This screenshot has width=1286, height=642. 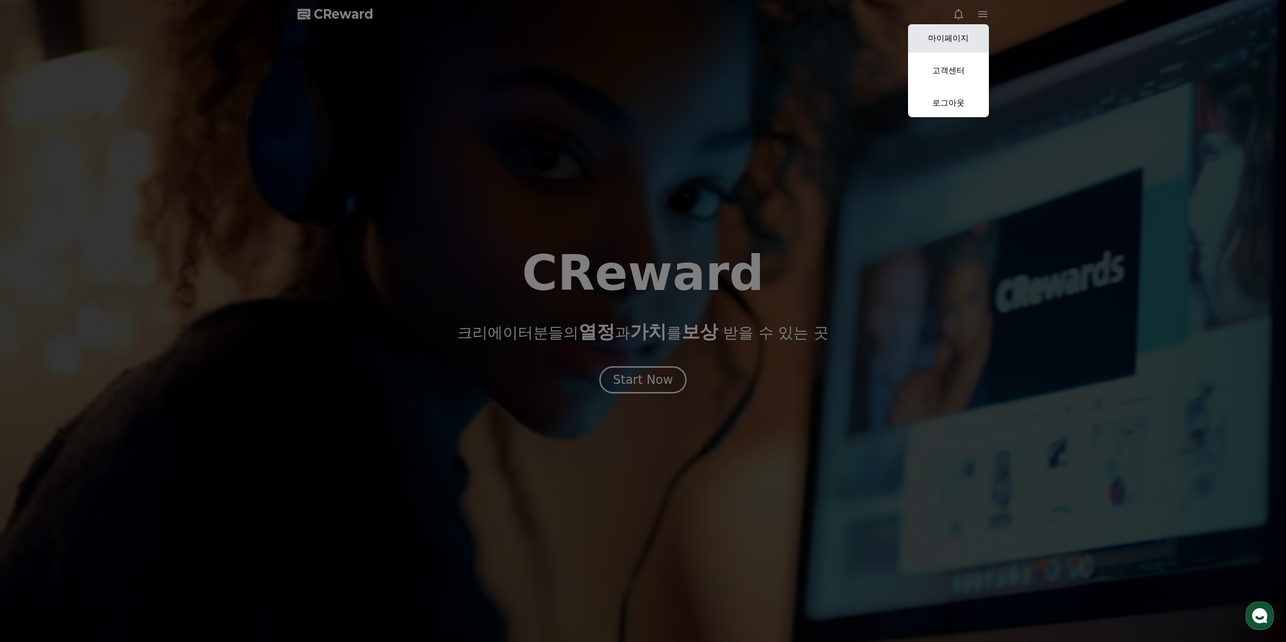 I want to click on a: 설정, so click(x=162, y=333).